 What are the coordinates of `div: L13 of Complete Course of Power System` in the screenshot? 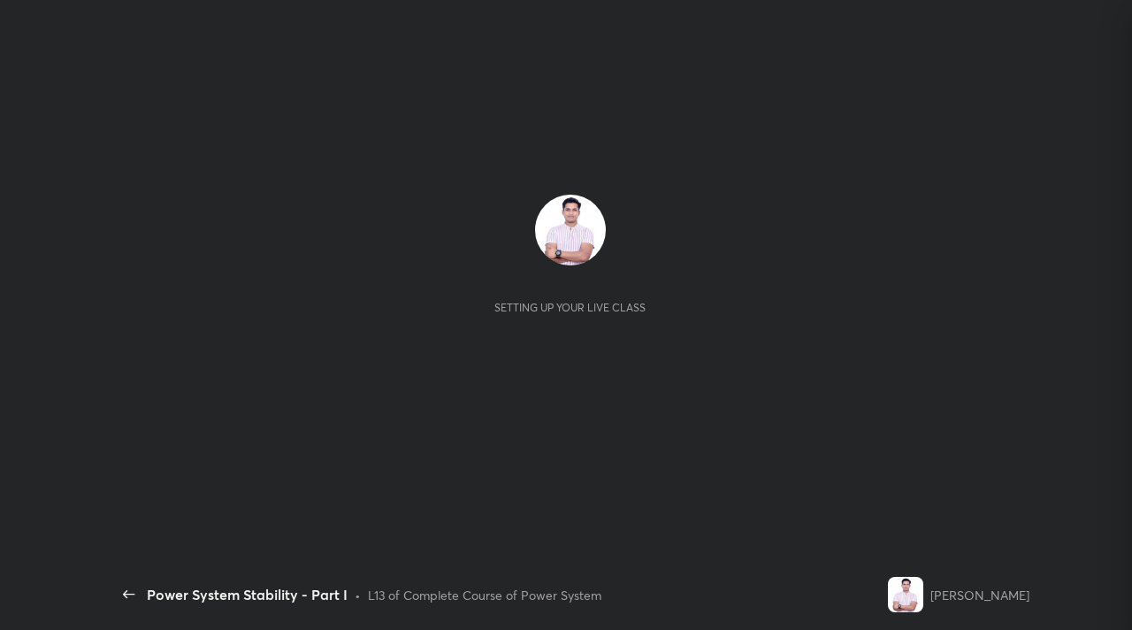 It's located at (485, 594).